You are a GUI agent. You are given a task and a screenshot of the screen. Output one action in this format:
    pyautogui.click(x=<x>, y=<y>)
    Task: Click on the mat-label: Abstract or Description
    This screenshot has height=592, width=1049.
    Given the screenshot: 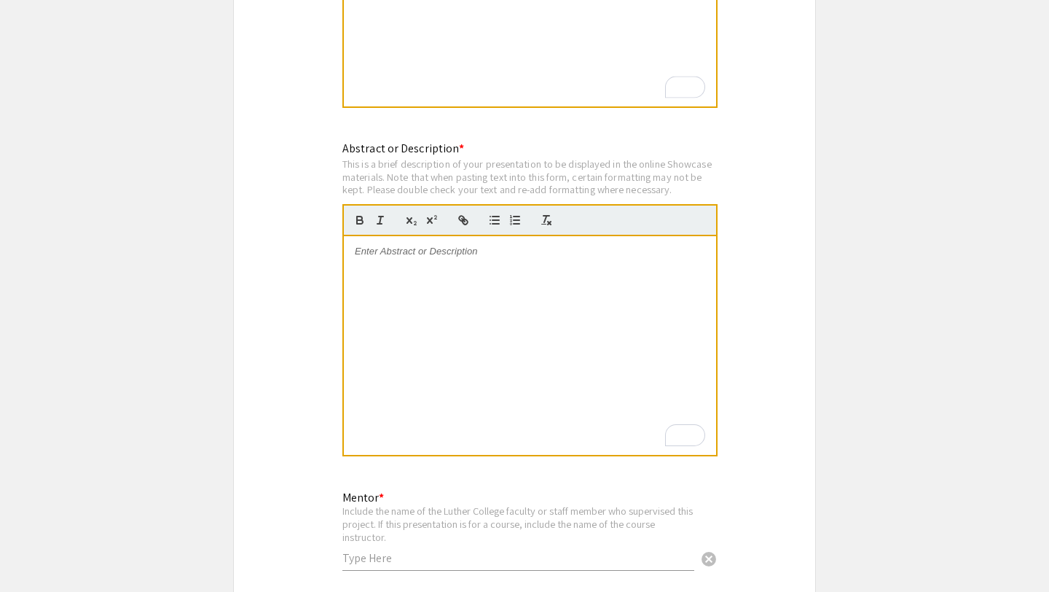 What is the action you would take?
    pyautogui.click(x=403, y=148)
    